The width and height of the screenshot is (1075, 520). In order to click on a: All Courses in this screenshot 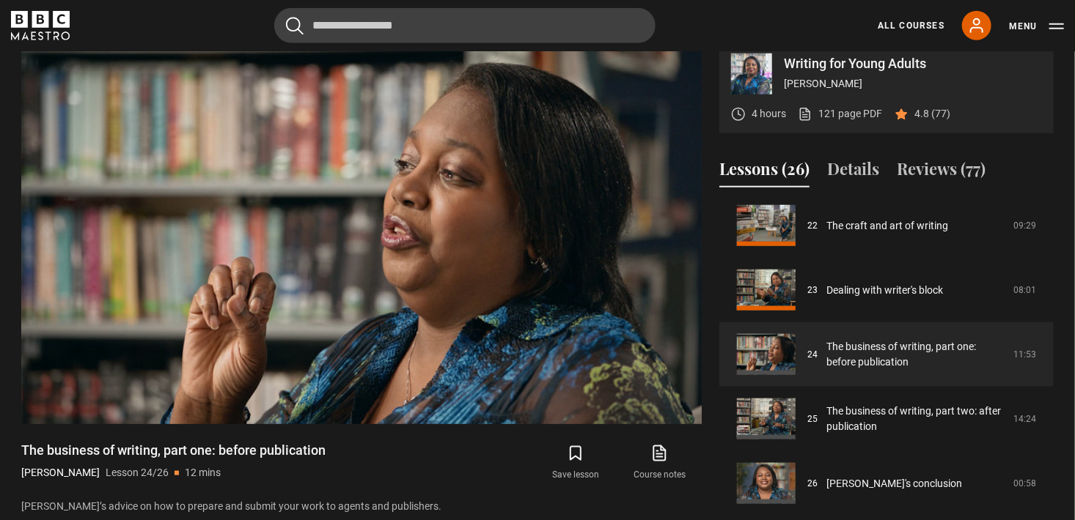, I will do `click(910, 26)`.